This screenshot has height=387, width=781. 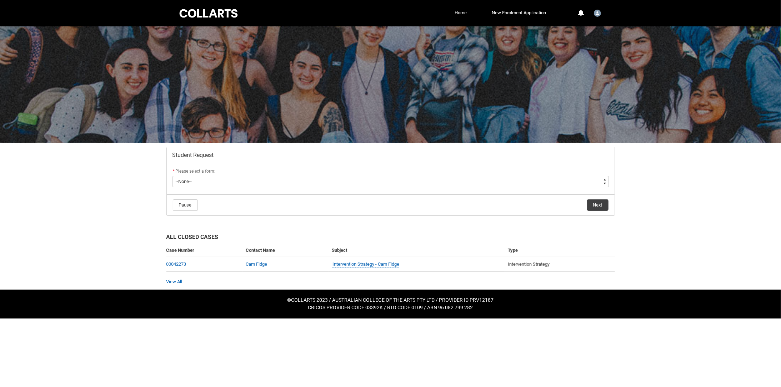 I want to click on a: View All Cases, so click(x=174, y=282).